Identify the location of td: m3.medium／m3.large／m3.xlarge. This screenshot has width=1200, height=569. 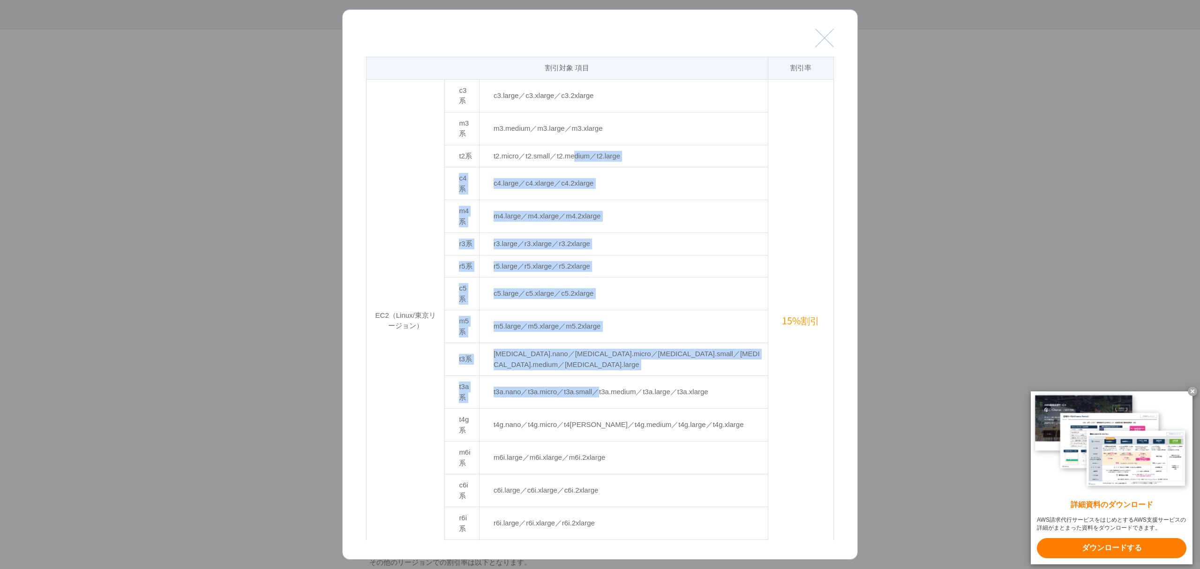
(624, 128).